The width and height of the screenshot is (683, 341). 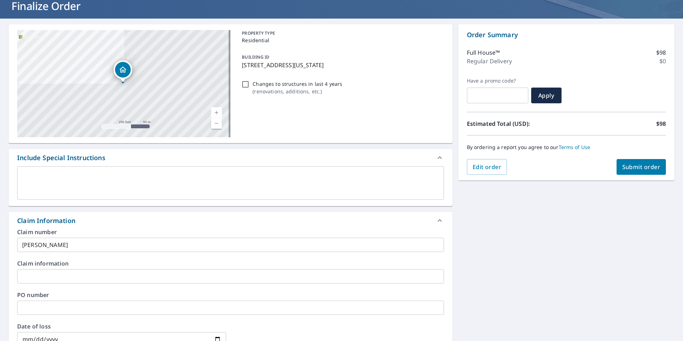 I want to click on label: Claim information, so click(x=230, y=263).